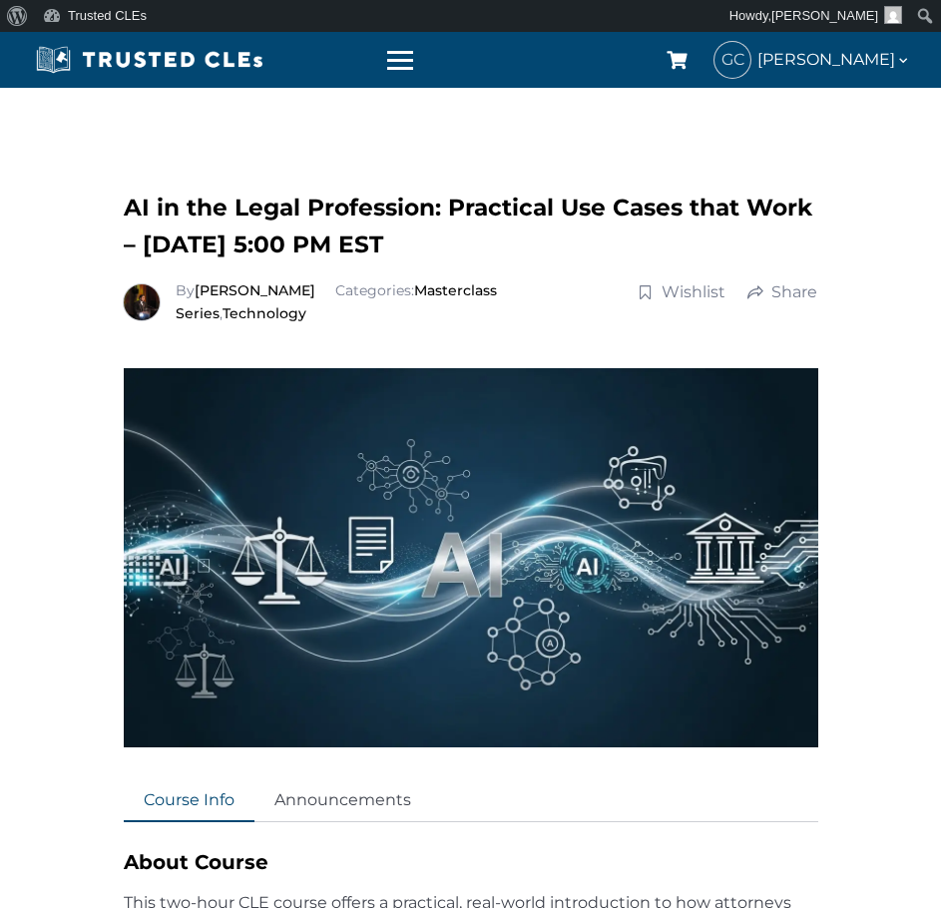  I want to click on div: Categories: ,, so click(394, 301).